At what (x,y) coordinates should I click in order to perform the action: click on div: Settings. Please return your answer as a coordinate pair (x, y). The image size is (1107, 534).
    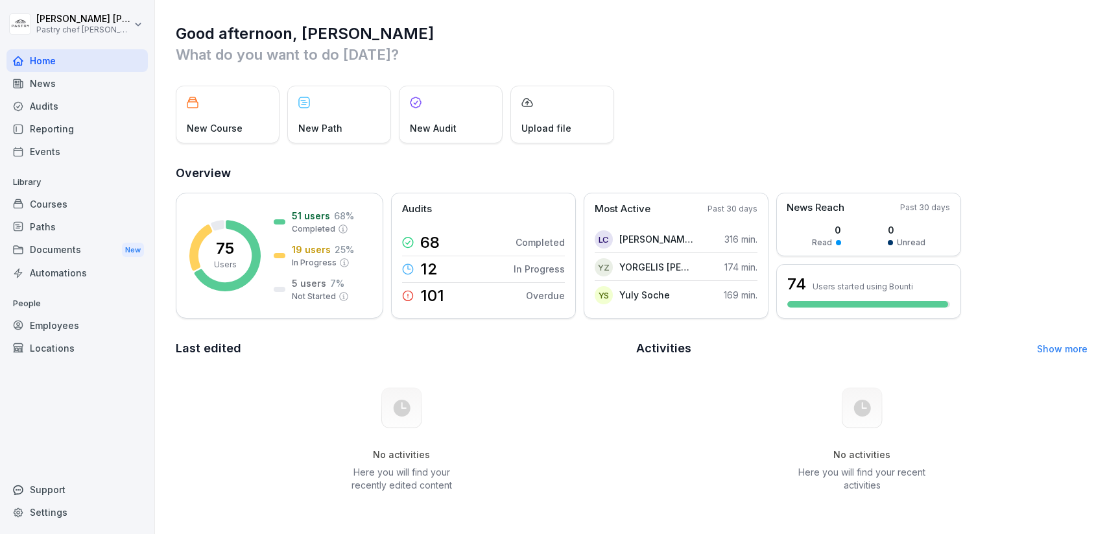
    Looking at the image, I should click on (77, 512).